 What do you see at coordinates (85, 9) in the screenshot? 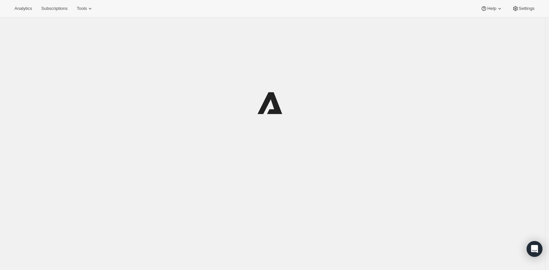
I see `button: Tools` at bounding box center [85, 9].